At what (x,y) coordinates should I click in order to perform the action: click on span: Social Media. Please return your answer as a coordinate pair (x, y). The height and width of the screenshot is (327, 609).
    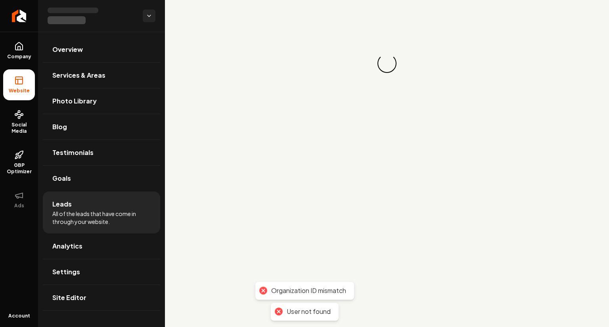
    Looking at the image, I should click on (19, 128).